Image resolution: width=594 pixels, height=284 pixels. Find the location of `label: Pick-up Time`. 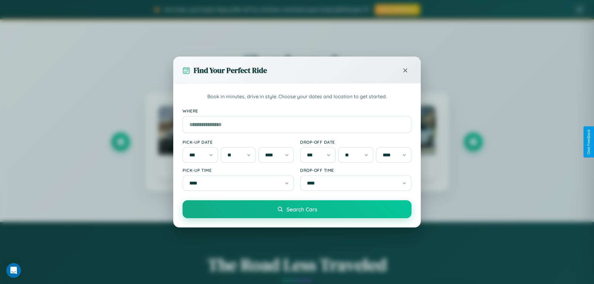

label: Pick-up Time is located at coordinates (238, 170).